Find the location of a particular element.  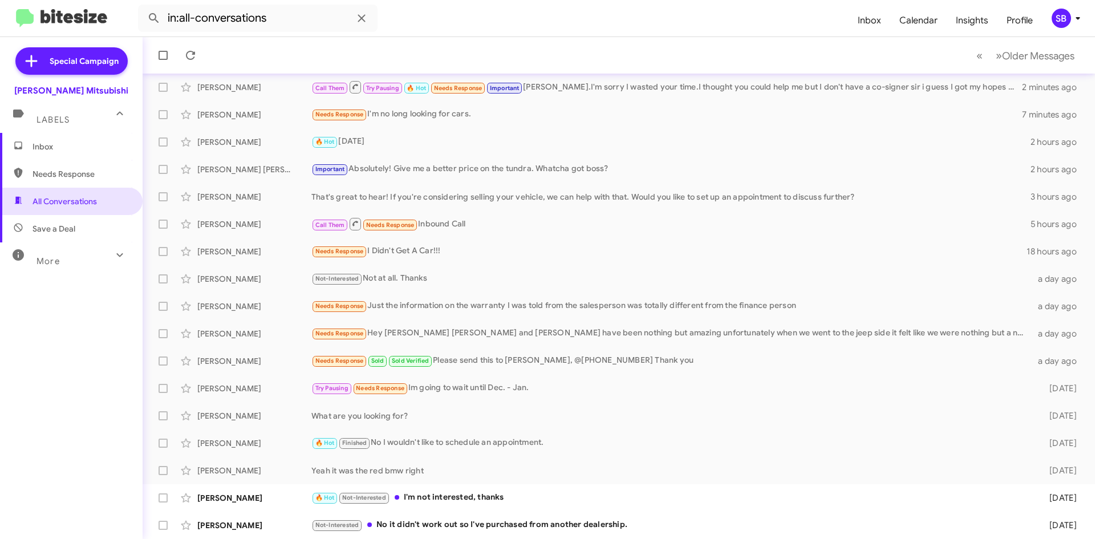

a: Inbox is located at coordinates (869, 21).